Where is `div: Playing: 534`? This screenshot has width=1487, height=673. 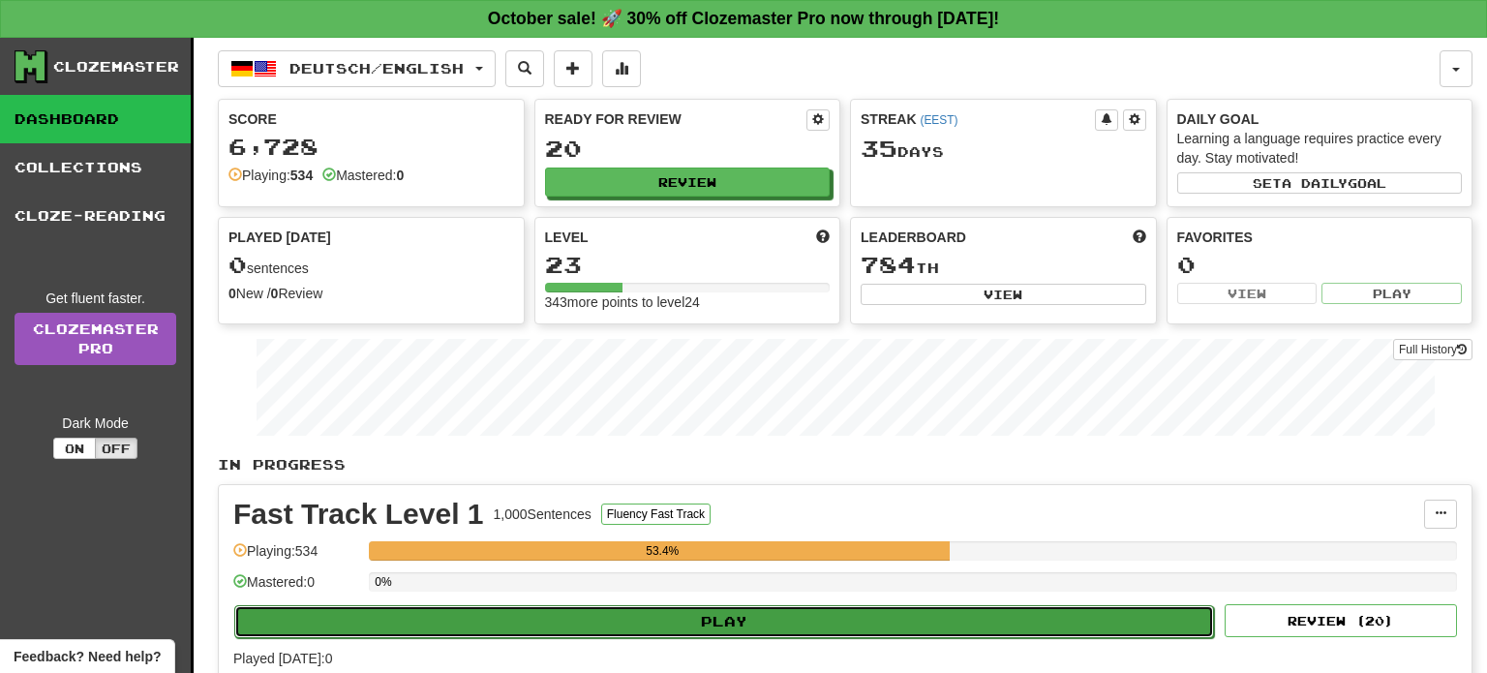
div: Playing: 534 is located at coordinates (296, 557).